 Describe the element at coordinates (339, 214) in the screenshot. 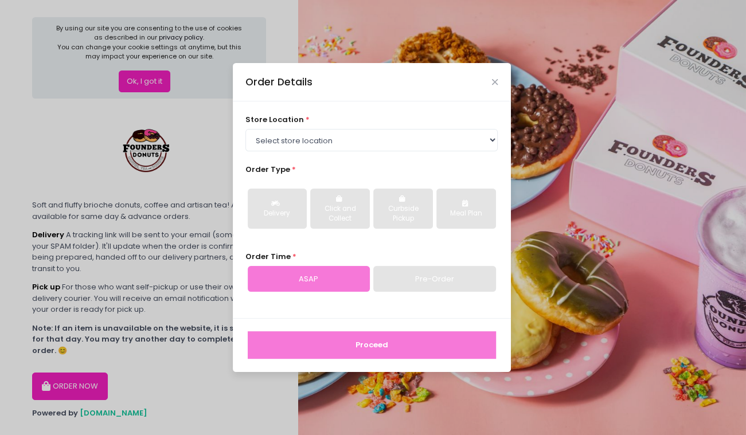

I see `div: Click and Collect` at that location.